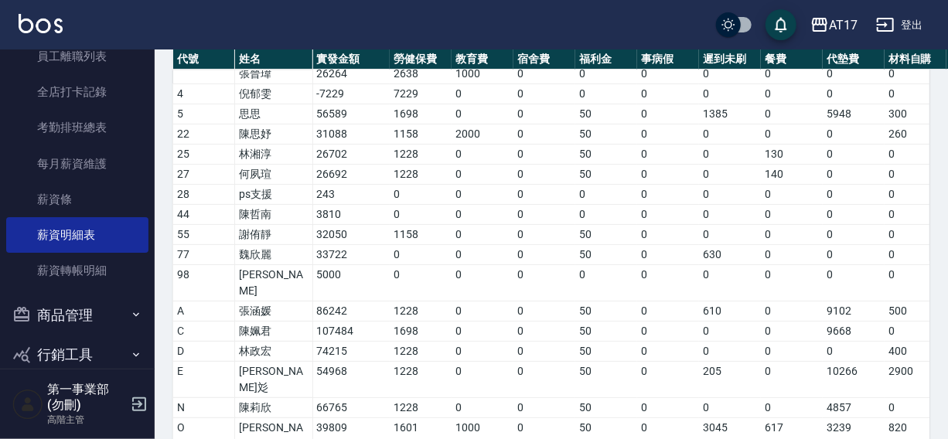  What do you see at coordinates (482, 74) in the screenshot?
I see `td: 1000` at bounding box center [482, 74].